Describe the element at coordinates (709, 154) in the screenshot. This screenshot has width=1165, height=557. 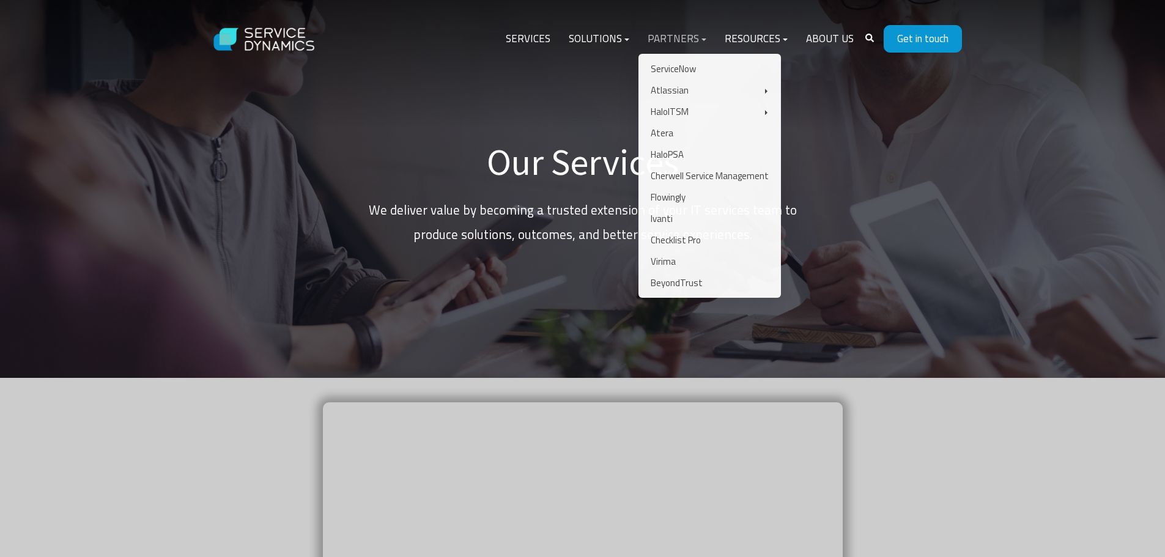
I see `a: HaloPSA` at that location.